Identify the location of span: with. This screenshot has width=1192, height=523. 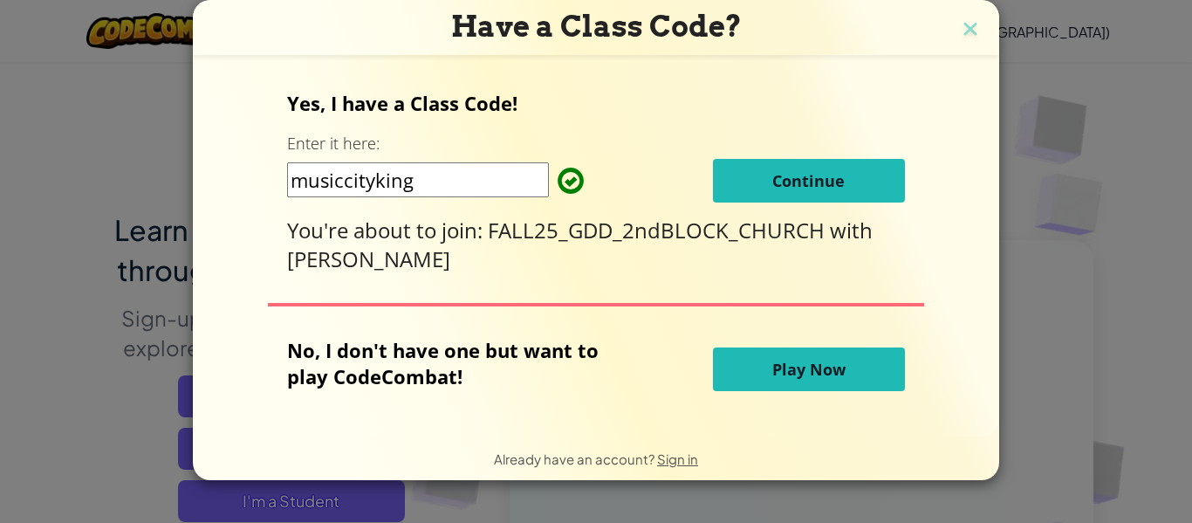
(851, 230).